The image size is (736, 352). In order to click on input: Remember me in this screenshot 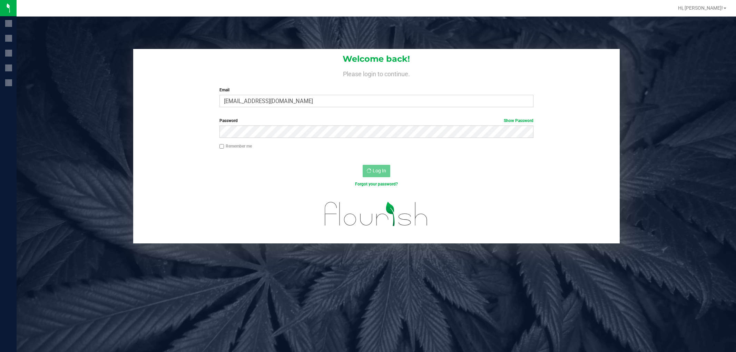, I will do `click(222, 147)`.